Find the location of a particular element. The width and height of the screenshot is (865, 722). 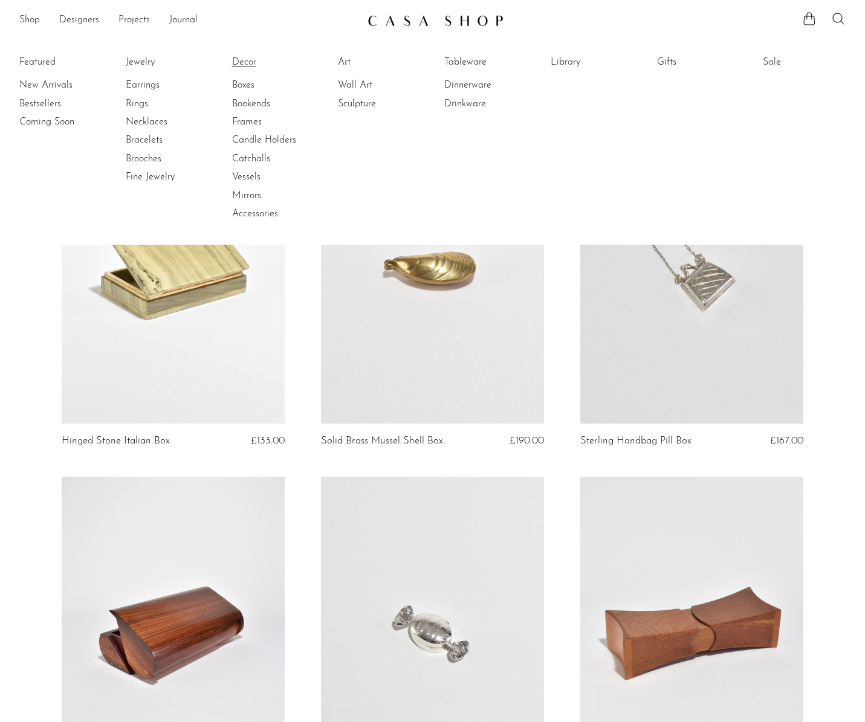

a: Brooches is located at coordinates (171, 159).